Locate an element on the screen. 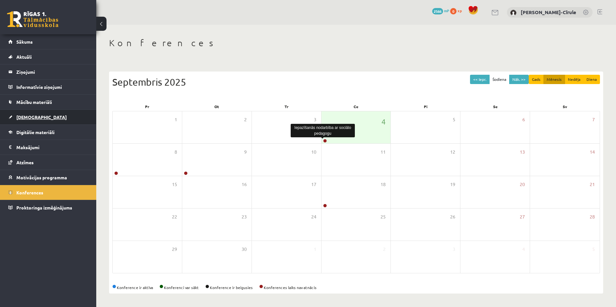  button: Nedēļa is located at coordinates (574, 79).